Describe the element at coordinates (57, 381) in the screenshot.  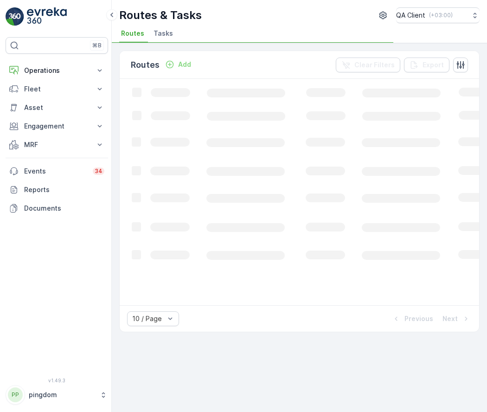
I see `span: v 1.49.3` at that location.